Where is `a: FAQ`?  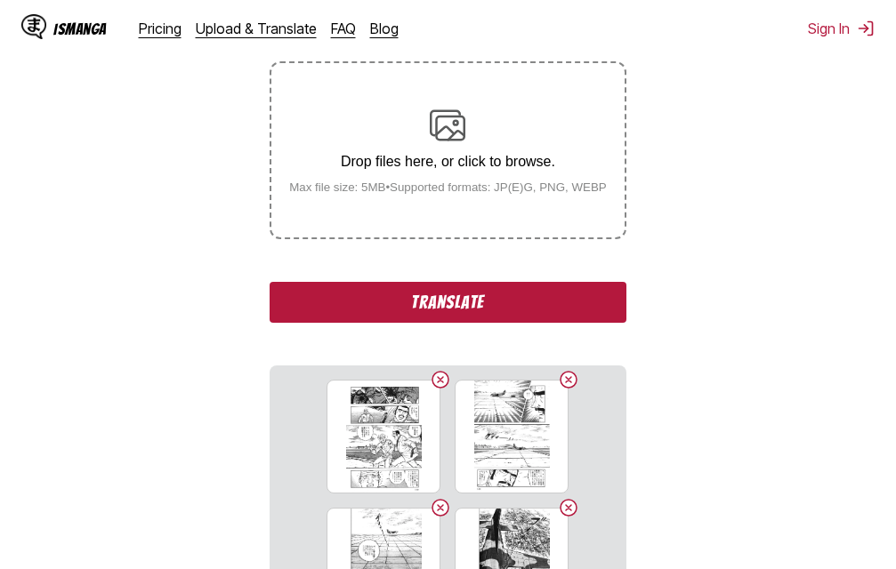
a: FAQ is located at coordinates (343, 28).